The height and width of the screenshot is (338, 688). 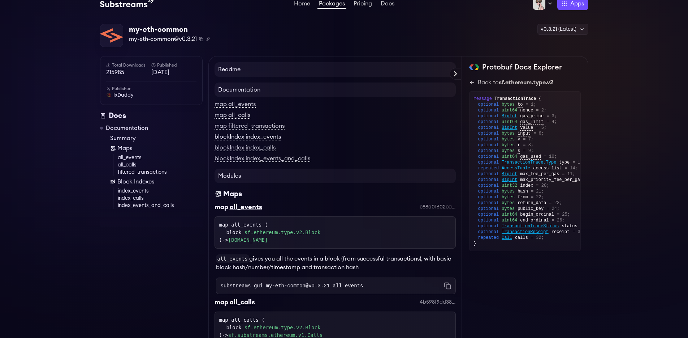 I want to click on a: index_calls, so click(x=160, y=198).